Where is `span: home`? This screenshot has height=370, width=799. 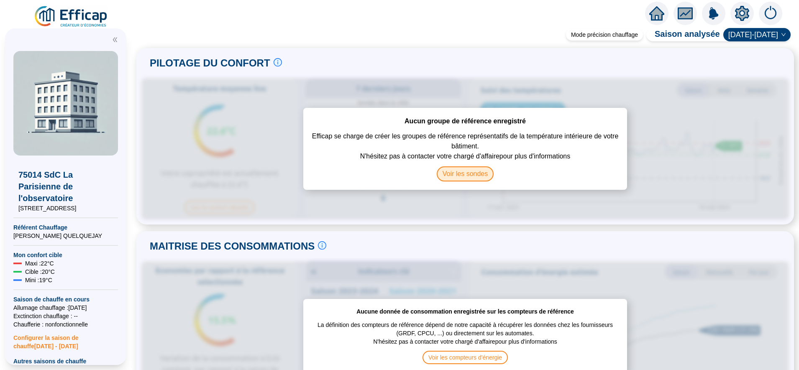 span: home is located at coordinates (656, 13).